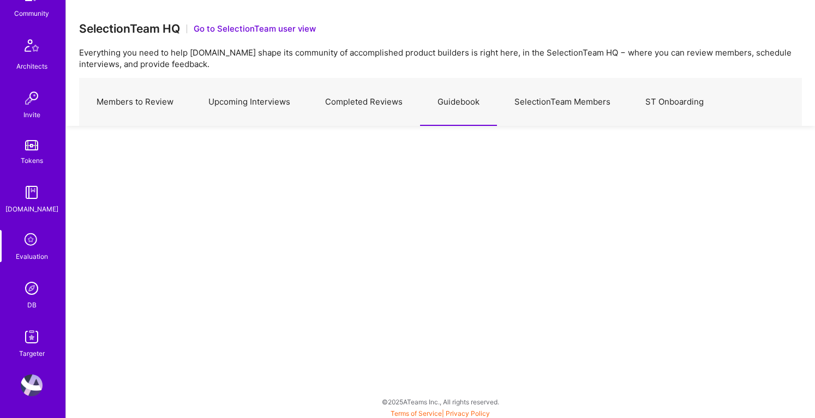 The width and height of the screenshot is (815, 418). I want to click on div: Architects, so click(32, 66).